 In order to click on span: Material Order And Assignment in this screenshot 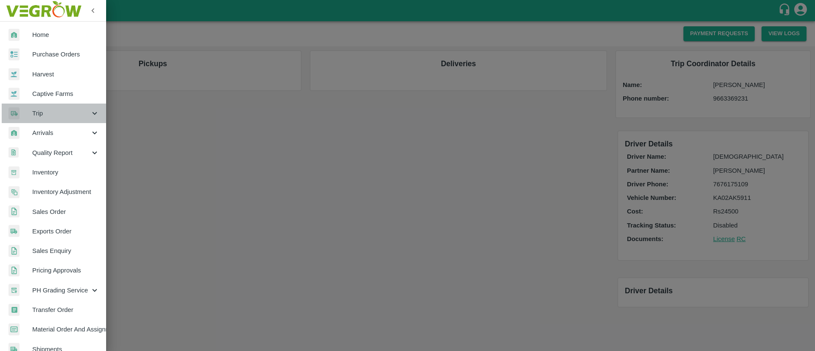, I will do `click(66, 329)`.